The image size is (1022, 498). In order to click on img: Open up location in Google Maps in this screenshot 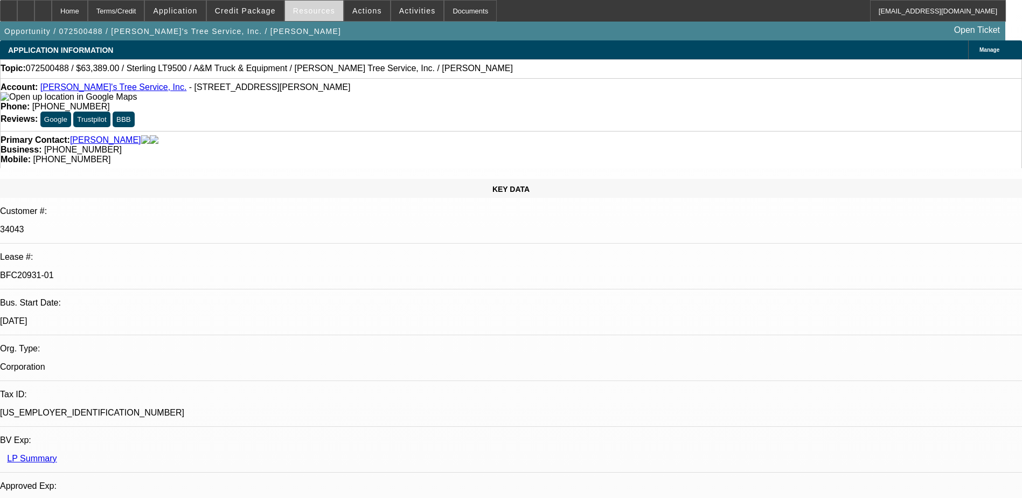, I will do `click(68, 97)`.